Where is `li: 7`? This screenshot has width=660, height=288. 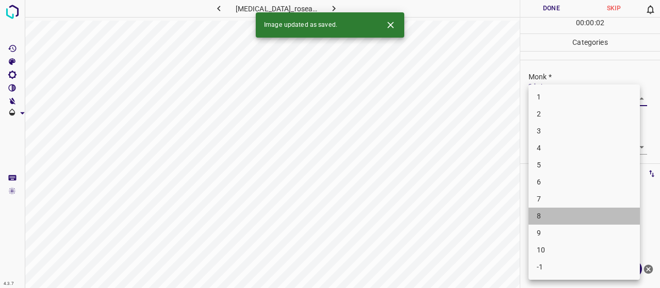 li: 7 is located at coordinates (584, 199).